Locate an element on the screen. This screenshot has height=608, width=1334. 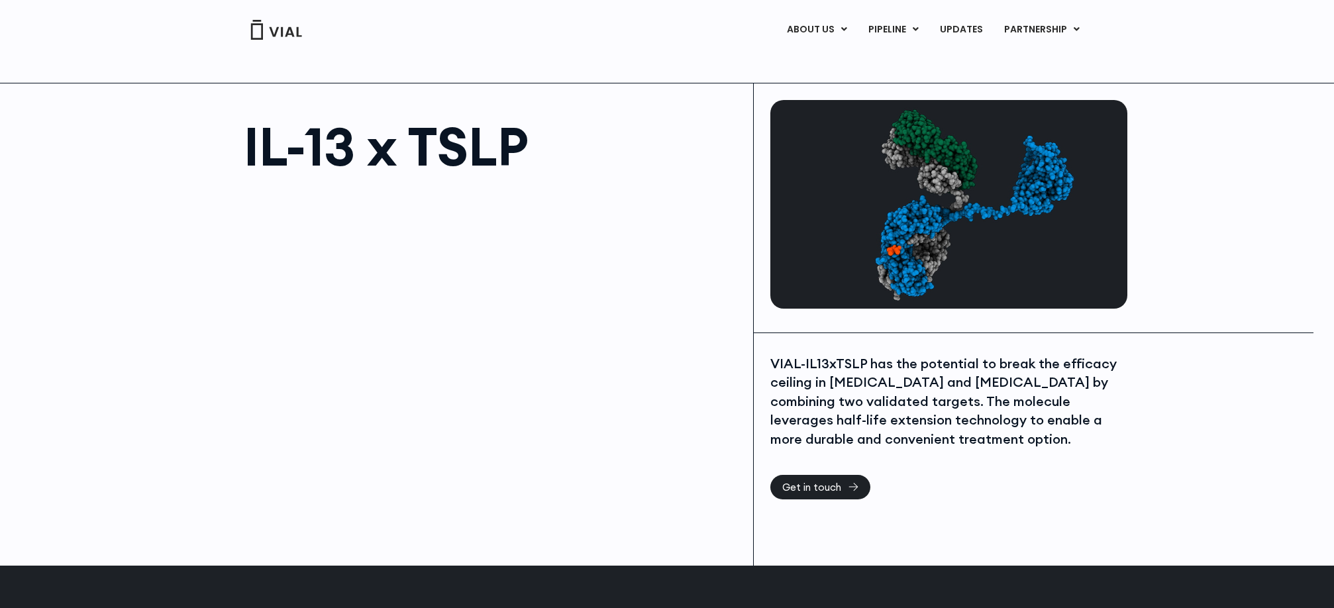
a: ABOUT USMenu Toggle is located at coordinates (817, 30).